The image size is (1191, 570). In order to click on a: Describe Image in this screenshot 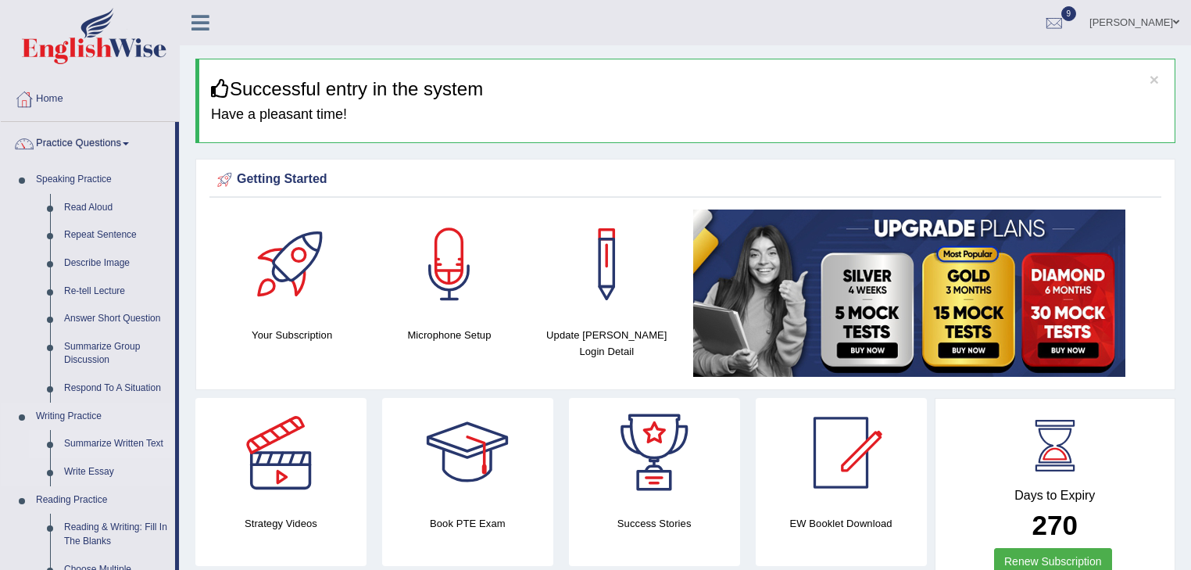, I will do `click(116, 263)`.